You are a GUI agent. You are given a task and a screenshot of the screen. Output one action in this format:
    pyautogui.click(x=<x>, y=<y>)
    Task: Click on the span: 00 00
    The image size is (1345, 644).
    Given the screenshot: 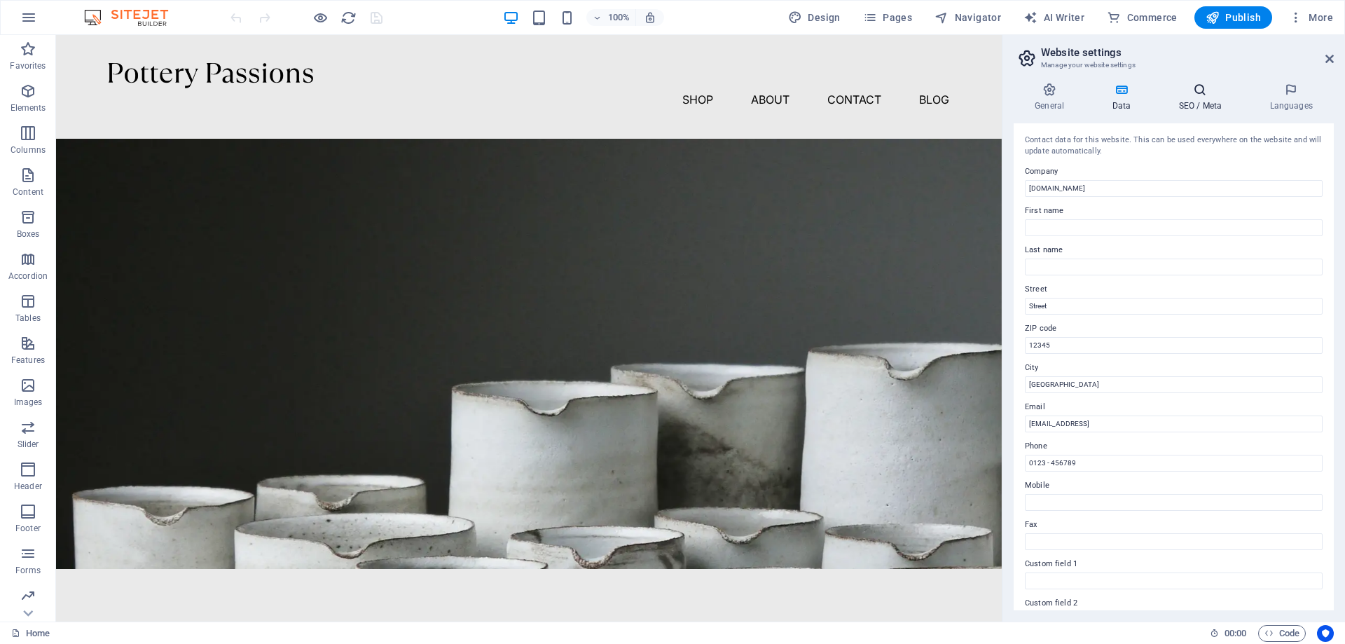 What is the action you would take?
    pyautogui.click(x=1235, y=633)
    